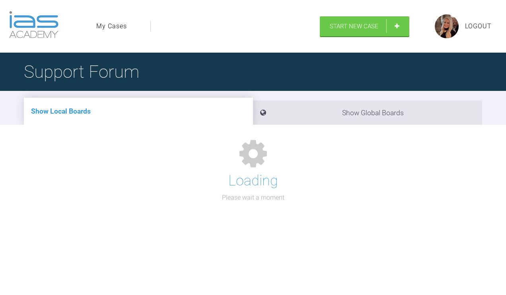 This screenshot has height=295, width=506. I want to click on li: Show Global Boards, so click(368, 112).